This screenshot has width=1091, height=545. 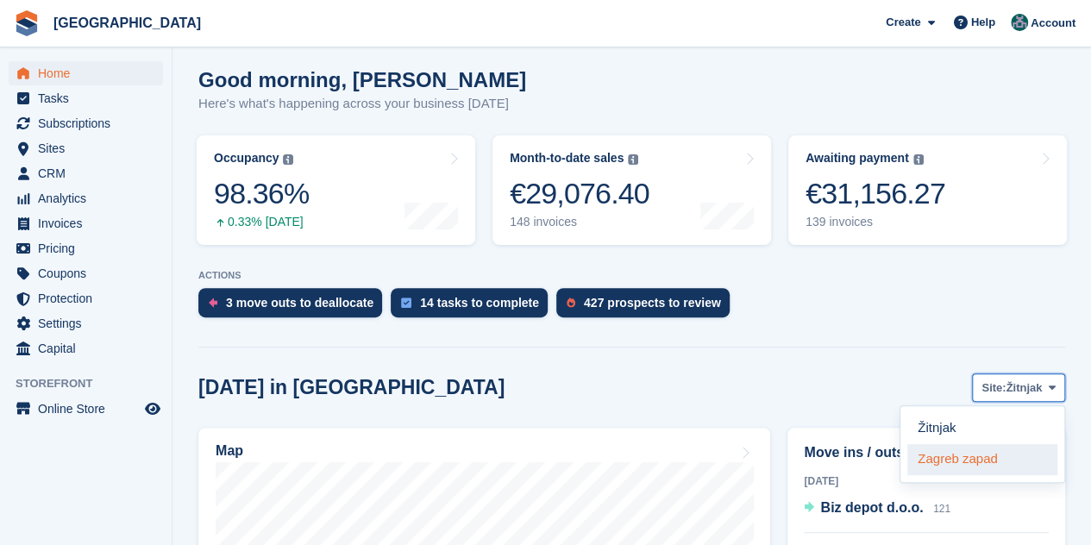 What do you see at coordinates (875, 222) in the screenshot?
I see `div: 139 invoices` at bounding box center [875, 222].